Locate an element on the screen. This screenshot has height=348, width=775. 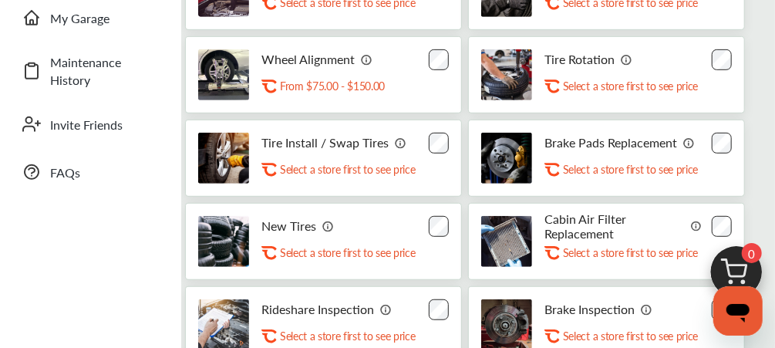
a: Maintenance History is located at coordinates (89, 71).